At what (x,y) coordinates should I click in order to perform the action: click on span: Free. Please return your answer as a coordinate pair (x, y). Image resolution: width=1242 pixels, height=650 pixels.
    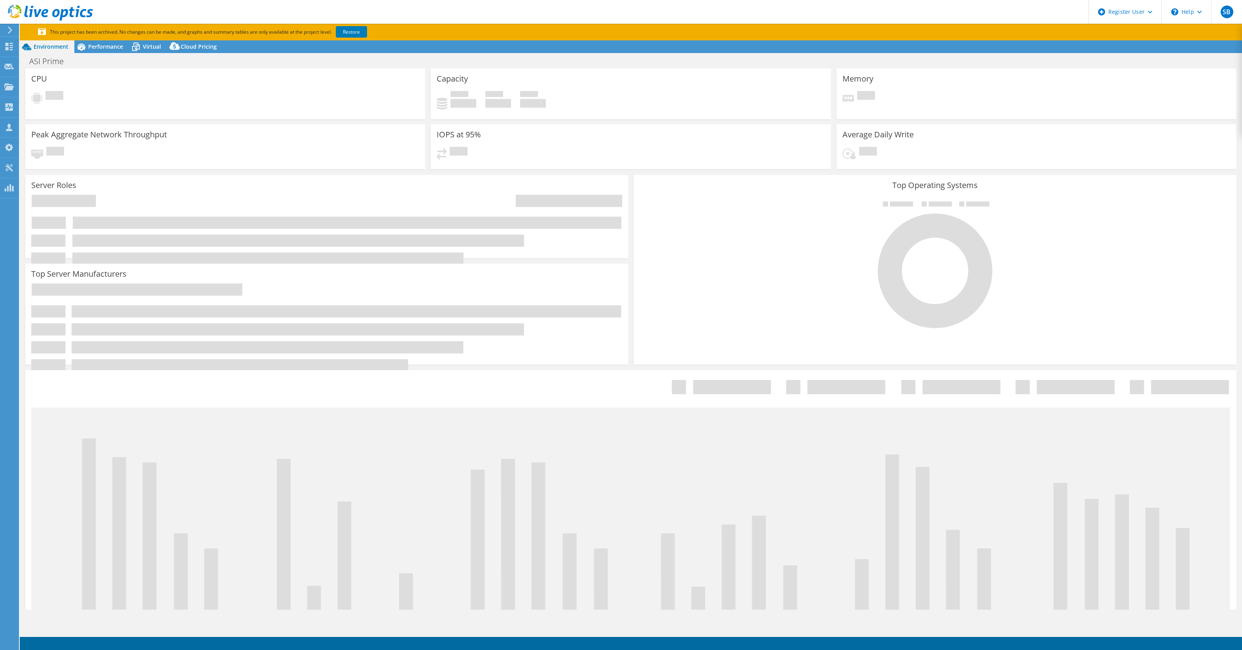
    Looking at the image, I should click on (494, 95).